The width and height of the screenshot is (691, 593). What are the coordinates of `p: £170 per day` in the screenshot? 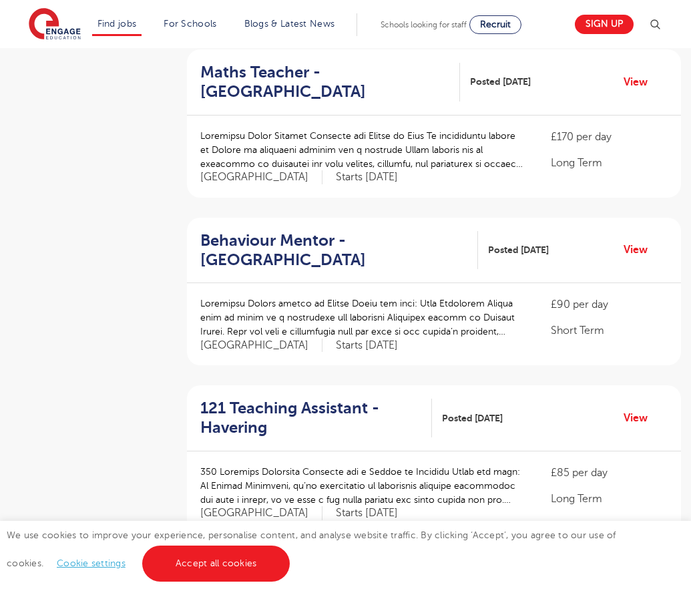 It's located at (609, 137).